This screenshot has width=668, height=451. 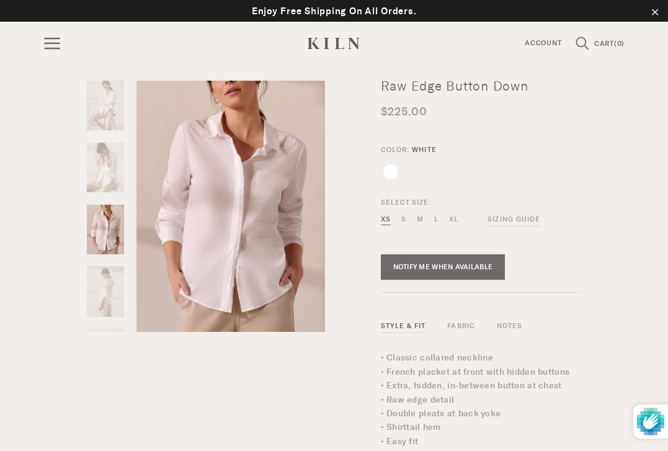 I want to click on img: WT1168WSFWHITE_WB1176WFCDUNE_094_180x.jpg, so click(x=105, y=354).